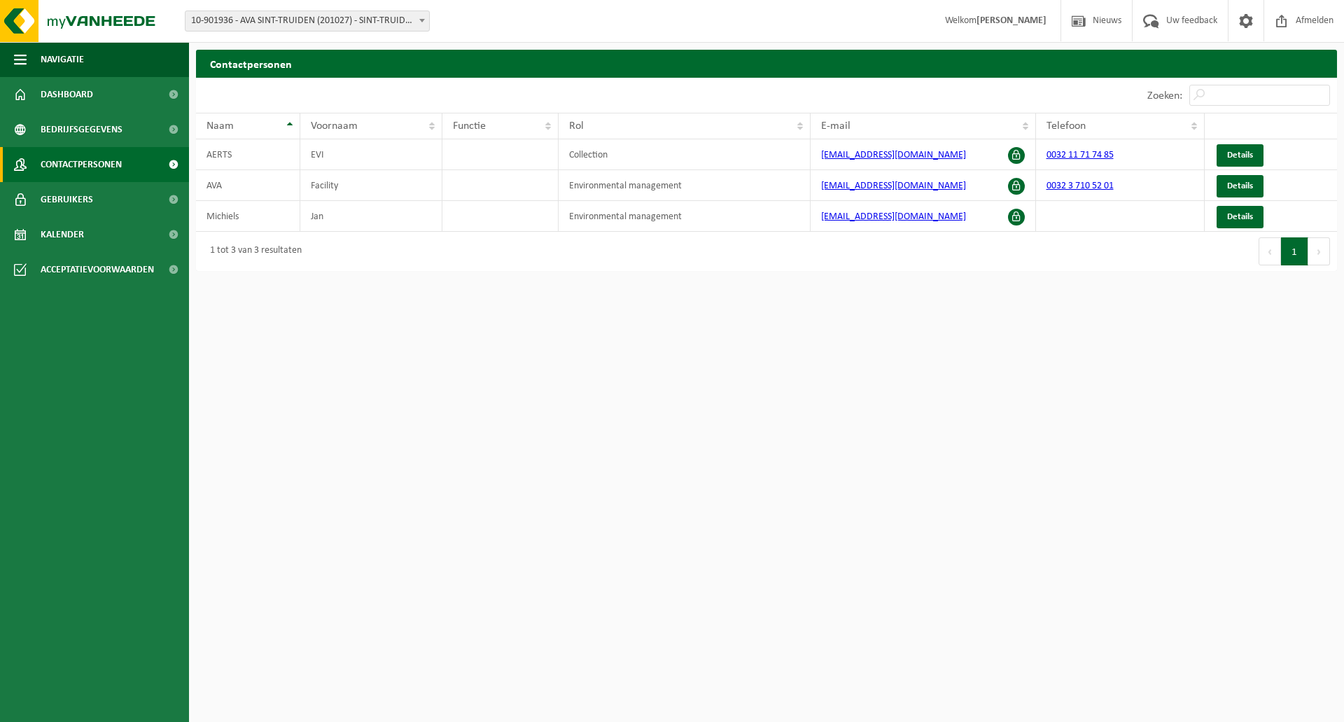 The image size is (1344, 722). I want to click on span: Functie, so click(469, 126).